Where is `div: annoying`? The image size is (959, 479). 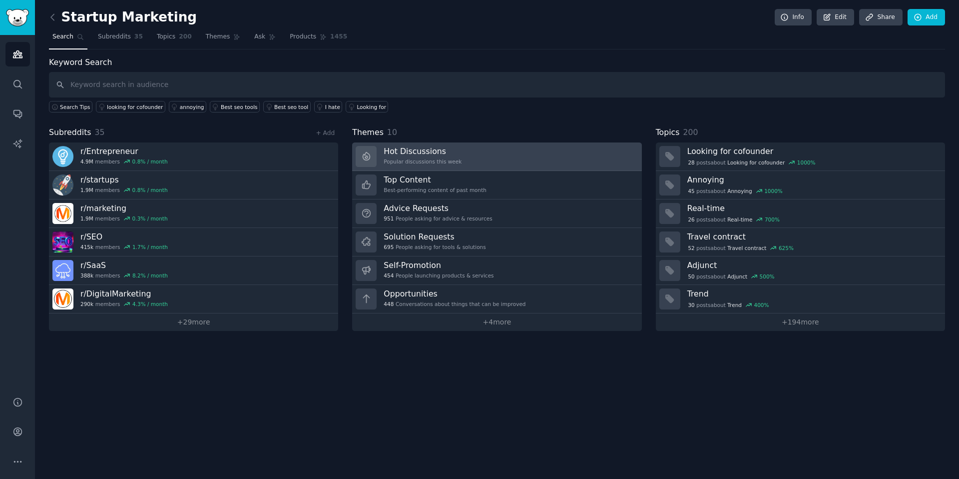 div: annoying is located at coordinates (192, 107).